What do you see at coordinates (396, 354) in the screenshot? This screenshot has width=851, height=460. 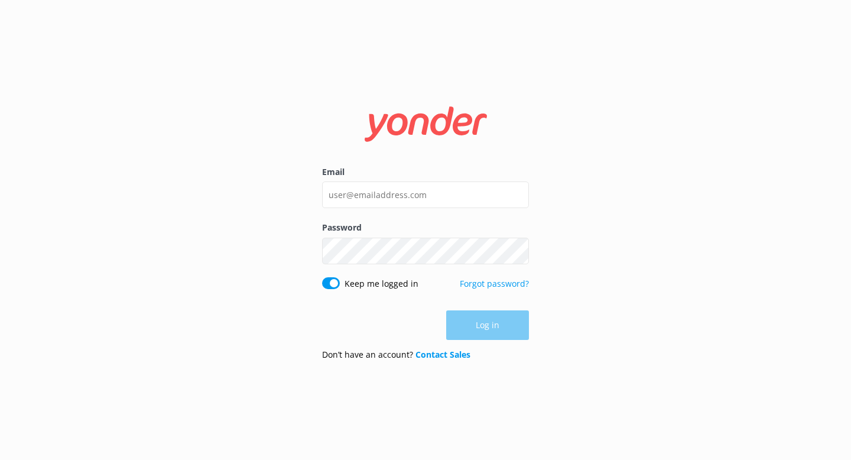 I see `p: Don’t have an account?` at bounding box center [396, 354].